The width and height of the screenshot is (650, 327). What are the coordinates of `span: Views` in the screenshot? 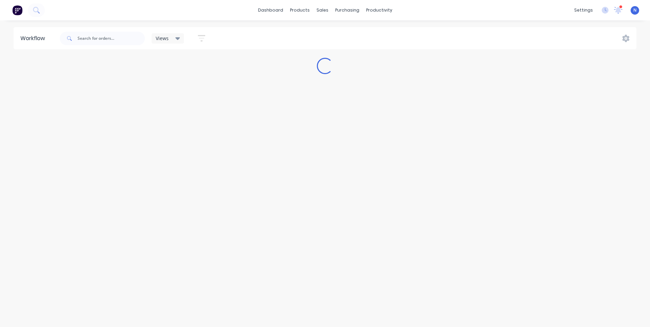 It's located at (162, 38).